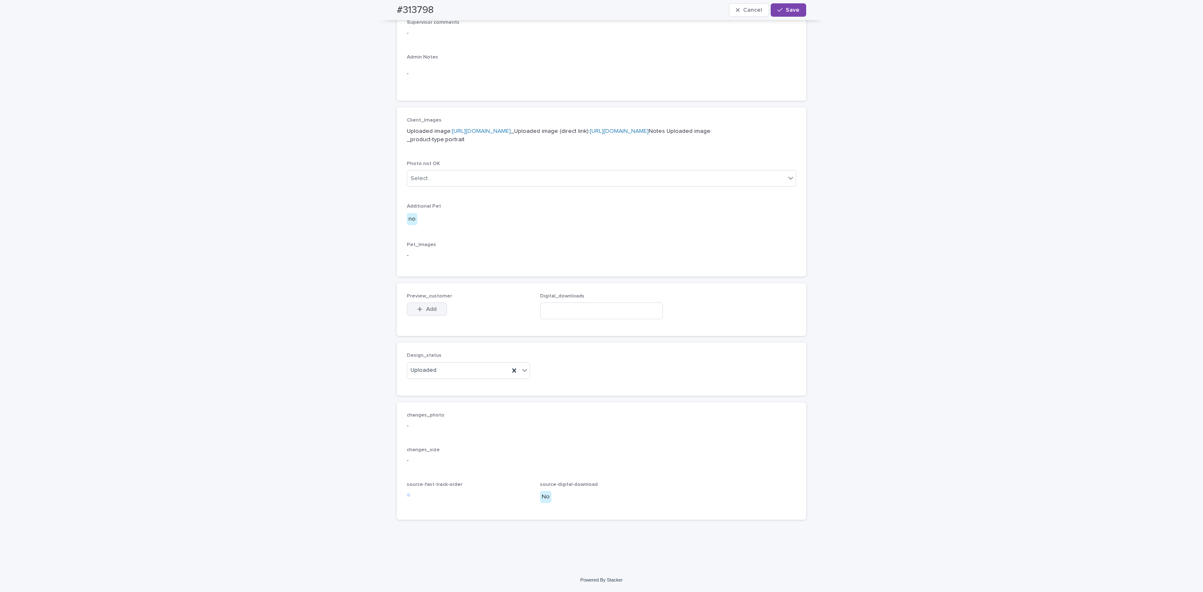 Image resolution: width=1203 pixels, height=592 pixels. Describe the element at coordinates (433, 23) in the screenshot. I see `span: Supervisor comments` at that location.